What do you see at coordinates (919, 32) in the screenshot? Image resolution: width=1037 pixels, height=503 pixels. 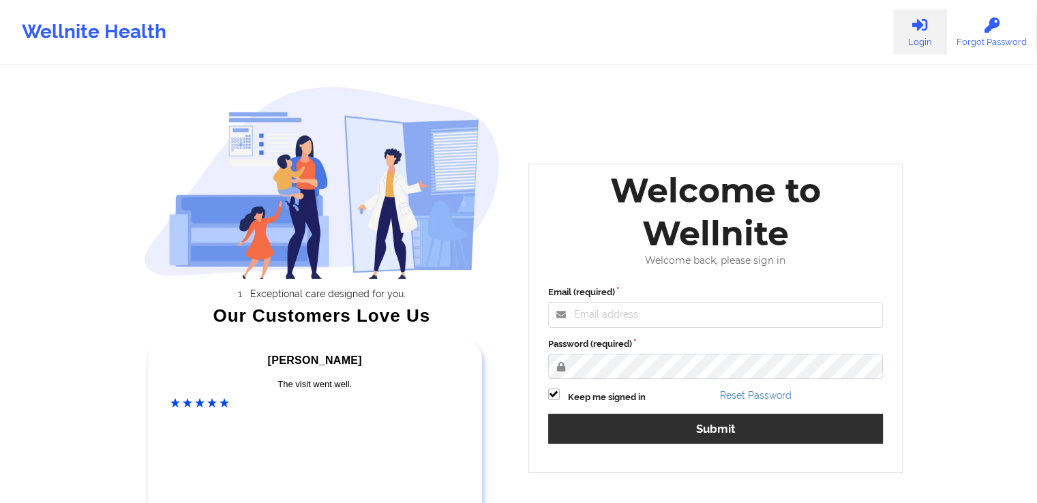 I see `a: Login` at bounding box center [919, 32].